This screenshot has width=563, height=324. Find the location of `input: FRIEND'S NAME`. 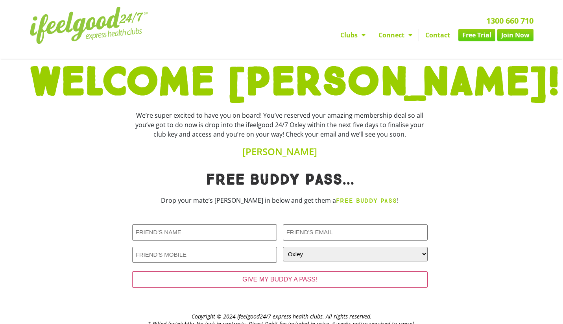

input: FRIEND'S NAME is located at coordinates (204, 232).